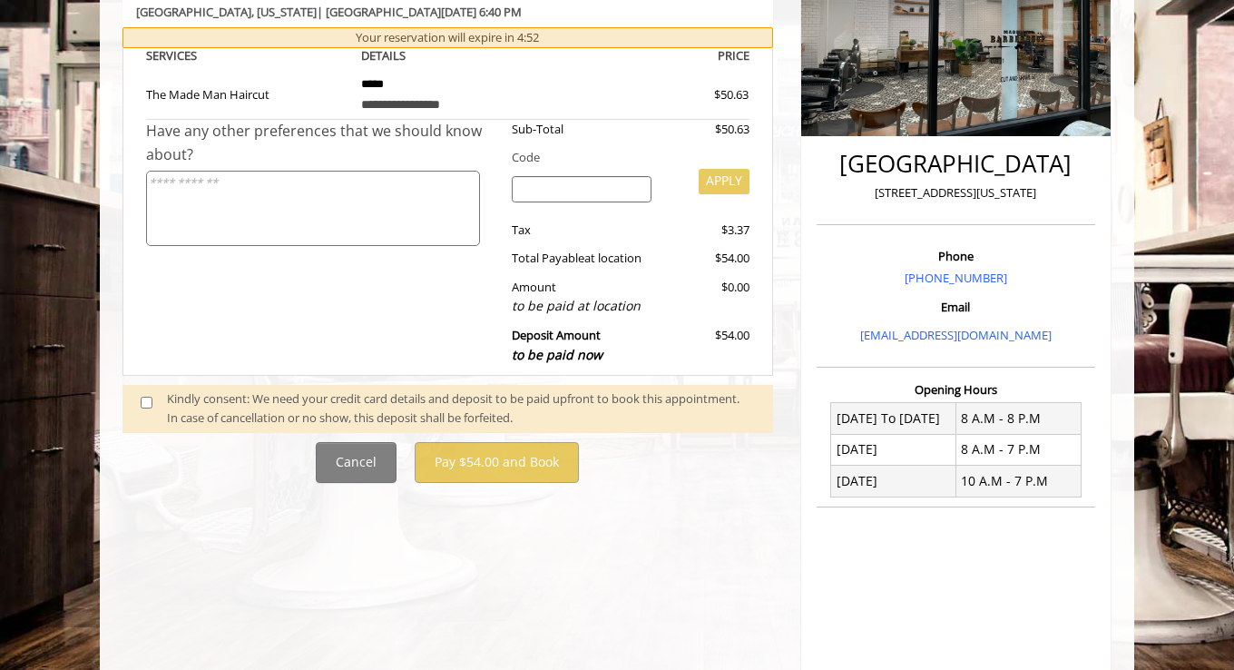  Describe the element at coordinates (557, 345) in the screenshot. I see `b: Deposit Amount` at that location.